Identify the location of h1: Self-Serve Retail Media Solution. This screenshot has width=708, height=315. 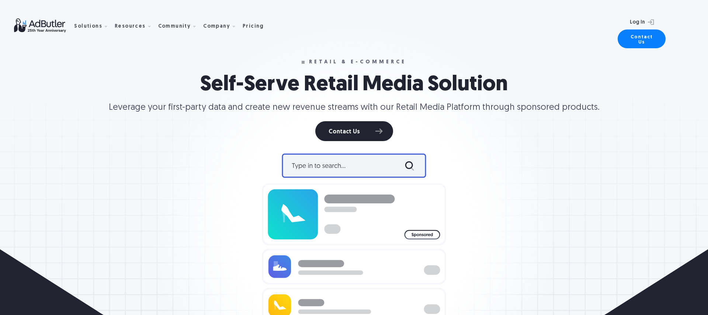
(354, 85).